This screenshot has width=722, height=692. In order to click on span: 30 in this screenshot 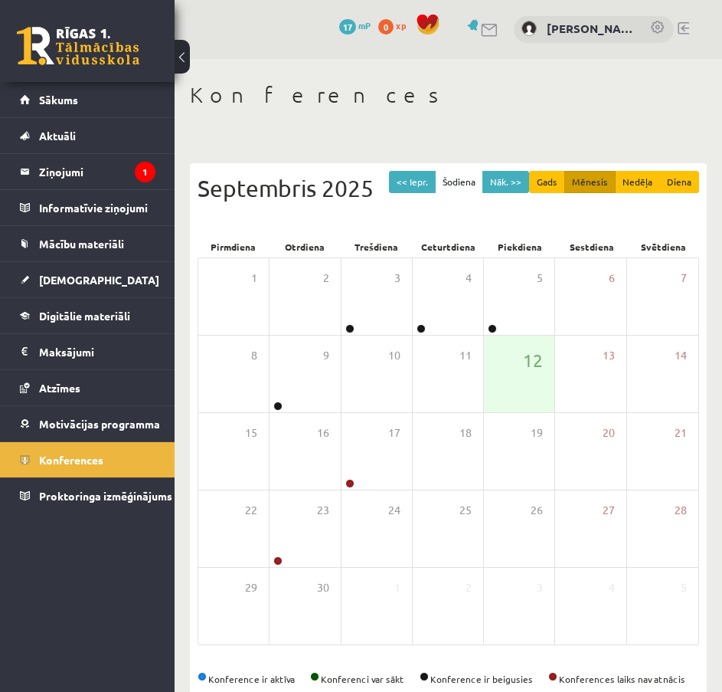, I will do `click(323, 588)`.